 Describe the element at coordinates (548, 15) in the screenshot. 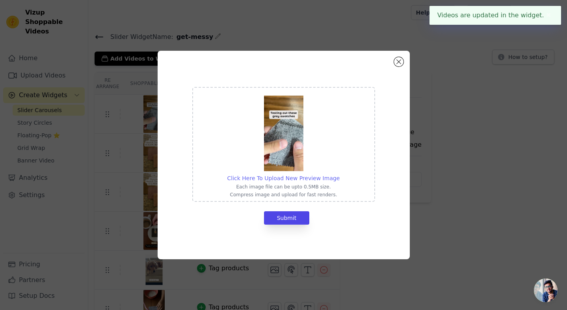

I see `button: Close` at that location.